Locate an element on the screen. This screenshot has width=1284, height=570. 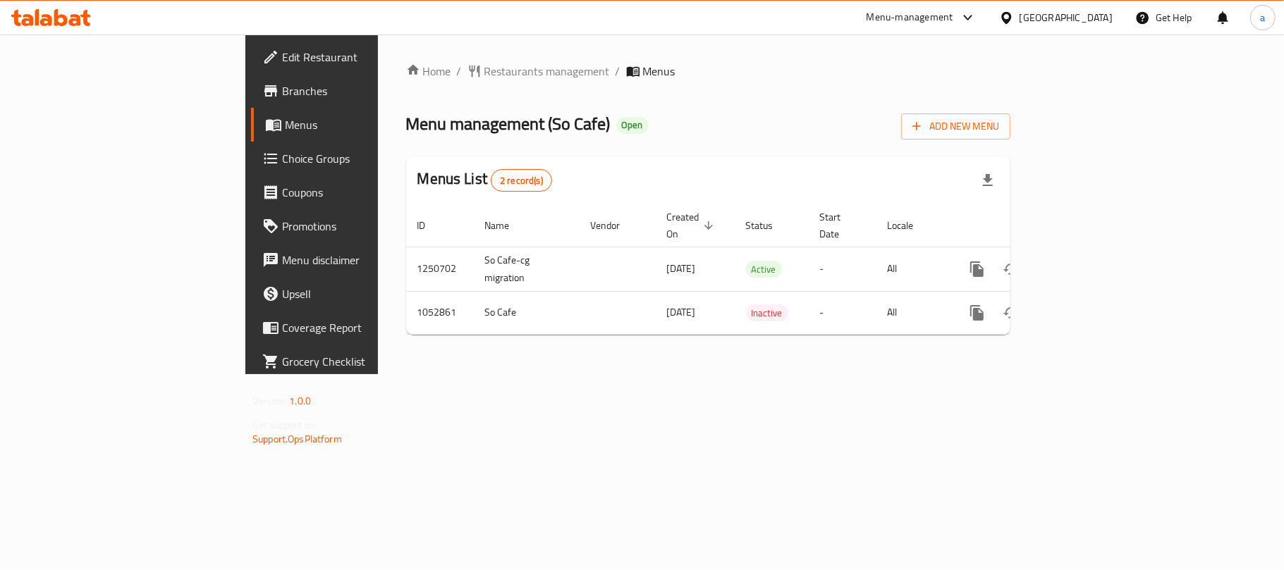
span: 1.0.0 is located at coordinates (300, 401).